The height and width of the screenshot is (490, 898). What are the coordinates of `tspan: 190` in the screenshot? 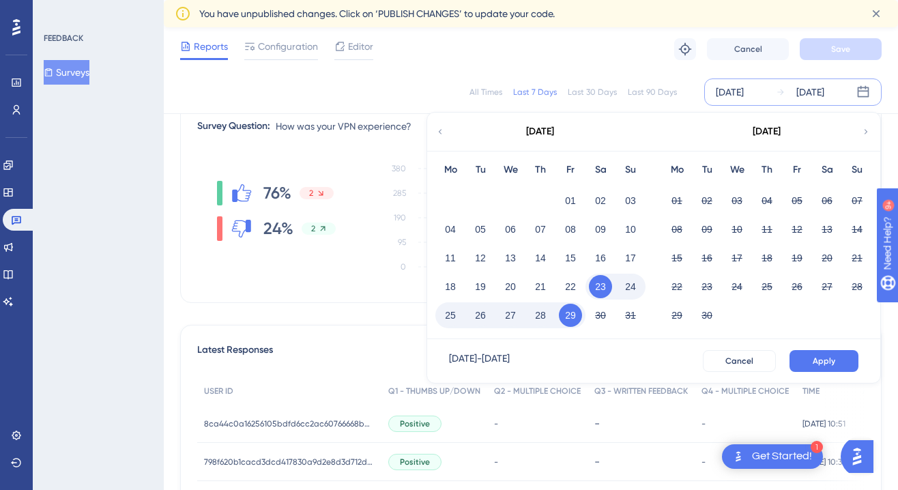 It's located at (400, 218).